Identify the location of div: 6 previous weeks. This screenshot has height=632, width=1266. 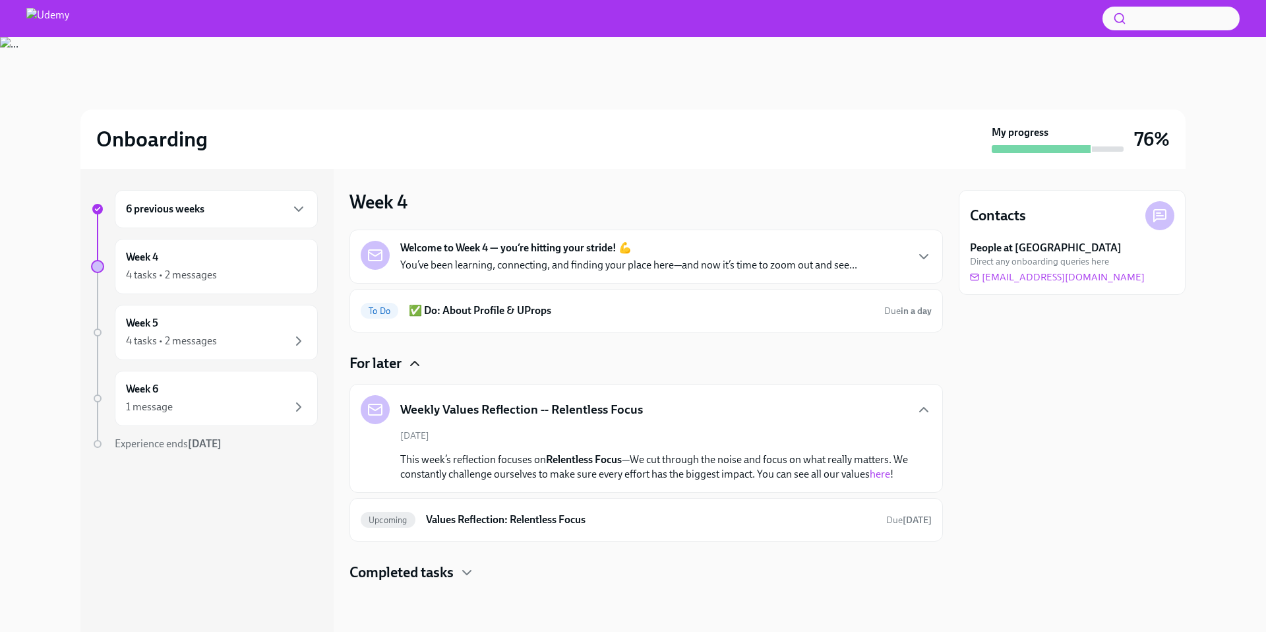
(216, 209).